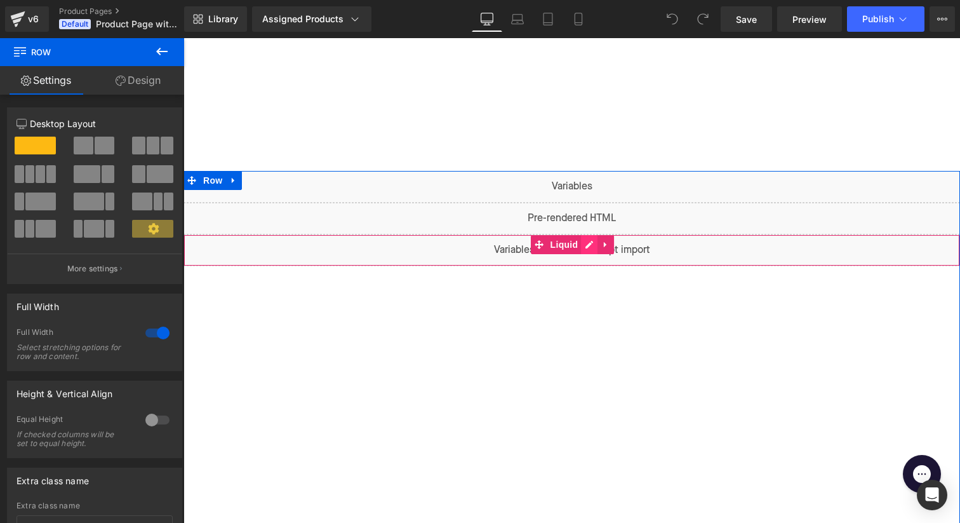 The image size is (960, 523). I want to click on a: Desktop, so click(487, 19).